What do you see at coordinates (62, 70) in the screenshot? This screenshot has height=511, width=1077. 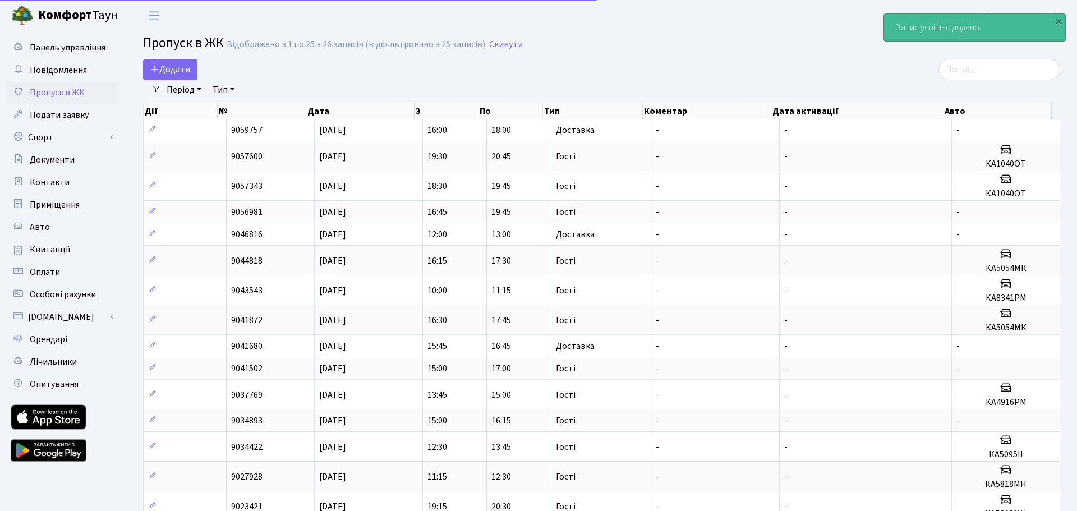 I see `a: Повідомлення` at bounding box center [62, 70].